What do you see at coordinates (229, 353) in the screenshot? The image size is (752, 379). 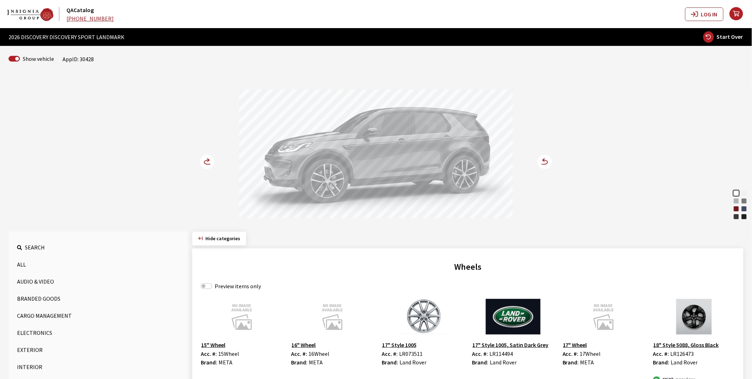 I see `span: 15Wheel` at bounding box center [229, 353].